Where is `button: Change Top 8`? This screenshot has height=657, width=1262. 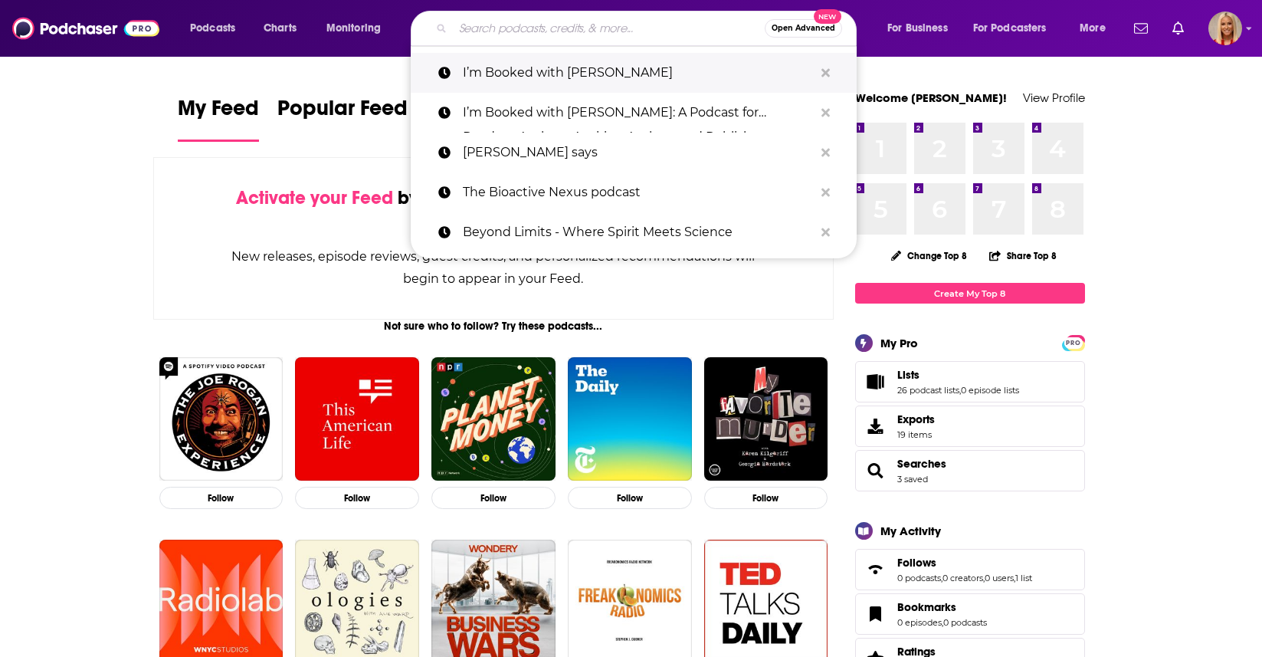
button: Change Top 8 is located at coordinates (930, 255).